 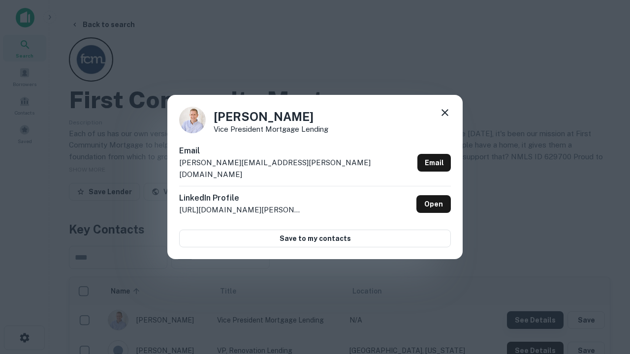 What do you see at coordinates (434, 163) in the screenshot?
I see `a: Email` at bounding box center [434, 163].